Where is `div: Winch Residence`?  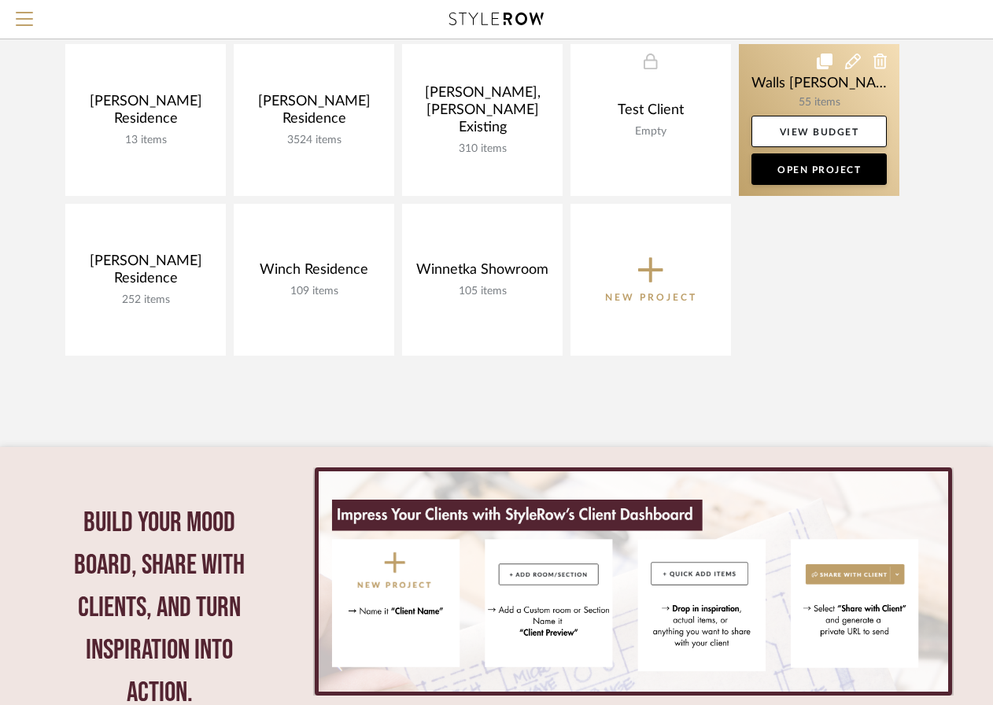
div: Winch Residence is located at coordinates (314, 273).